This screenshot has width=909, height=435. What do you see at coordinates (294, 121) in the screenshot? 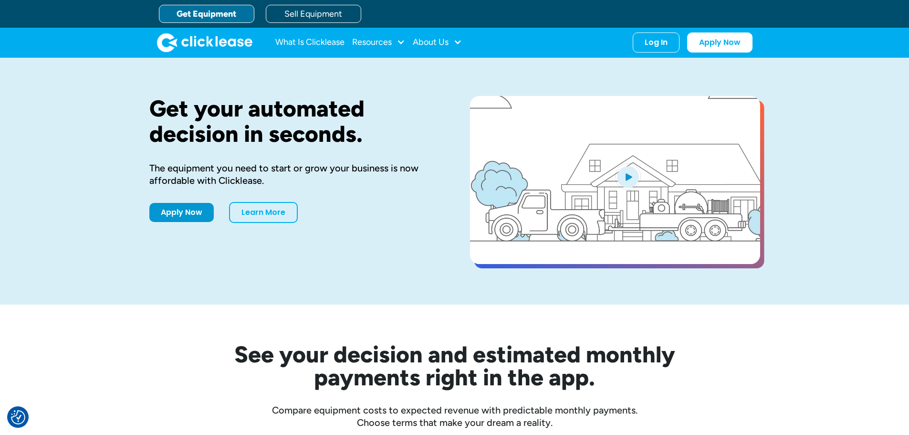
I see `h1: Get your automated decision in seconds.` at bounding box center [294, 121].